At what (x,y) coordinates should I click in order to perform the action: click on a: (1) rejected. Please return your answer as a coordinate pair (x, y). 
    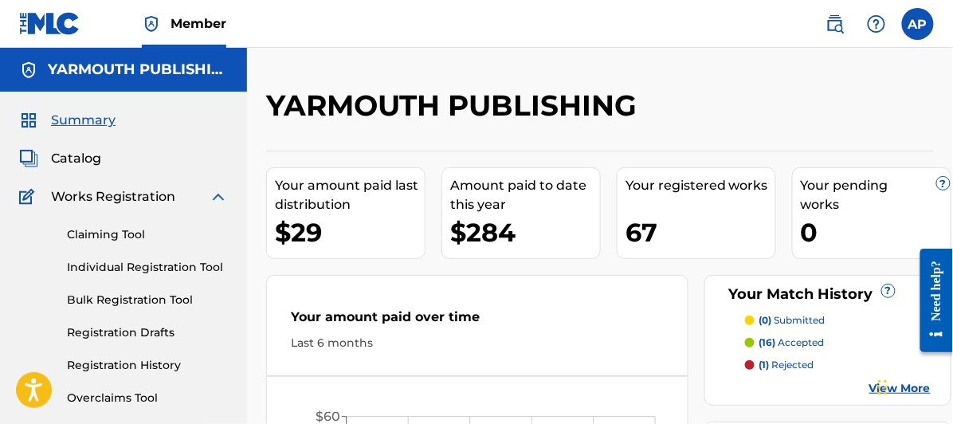
    Looking at the image, I should click on (838, 365).